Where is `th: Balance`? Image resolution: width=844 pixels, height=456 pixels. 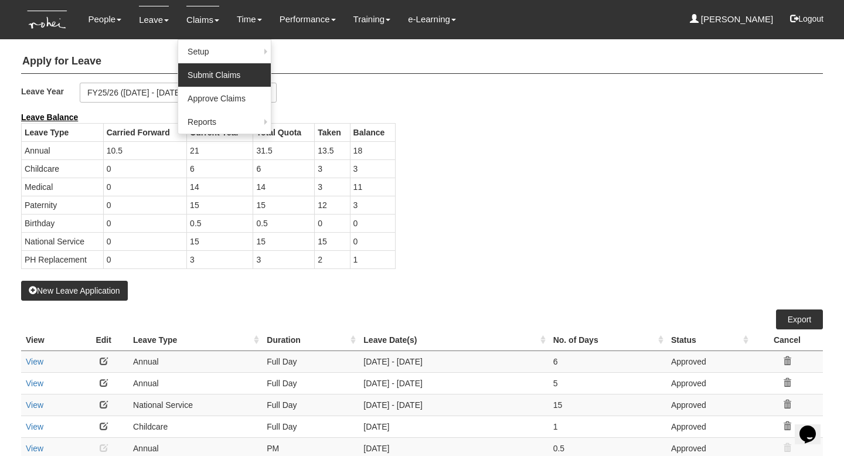 th: Balance is located at coordinates (372, 132).